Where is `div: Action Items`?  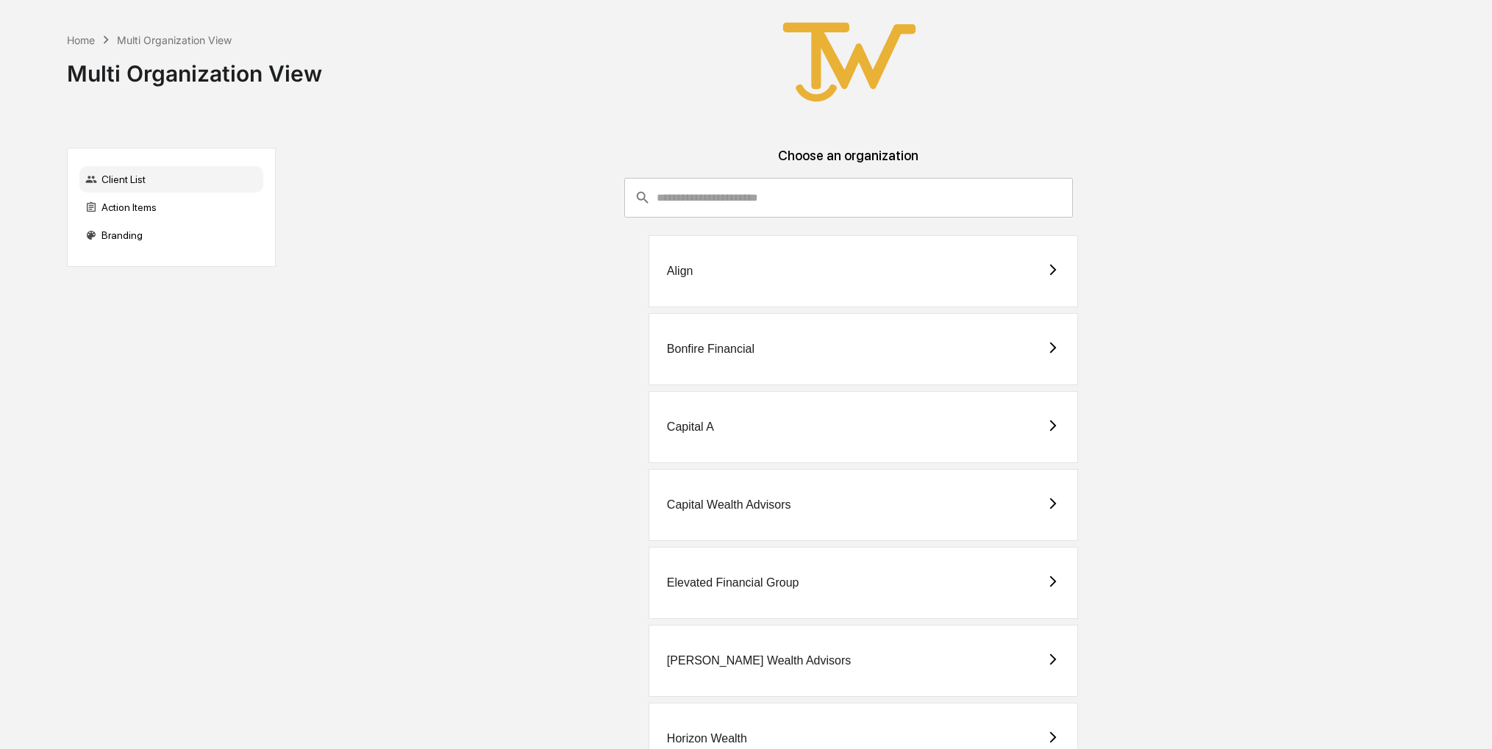
div: Action Items is located at coordinates (171, 207).